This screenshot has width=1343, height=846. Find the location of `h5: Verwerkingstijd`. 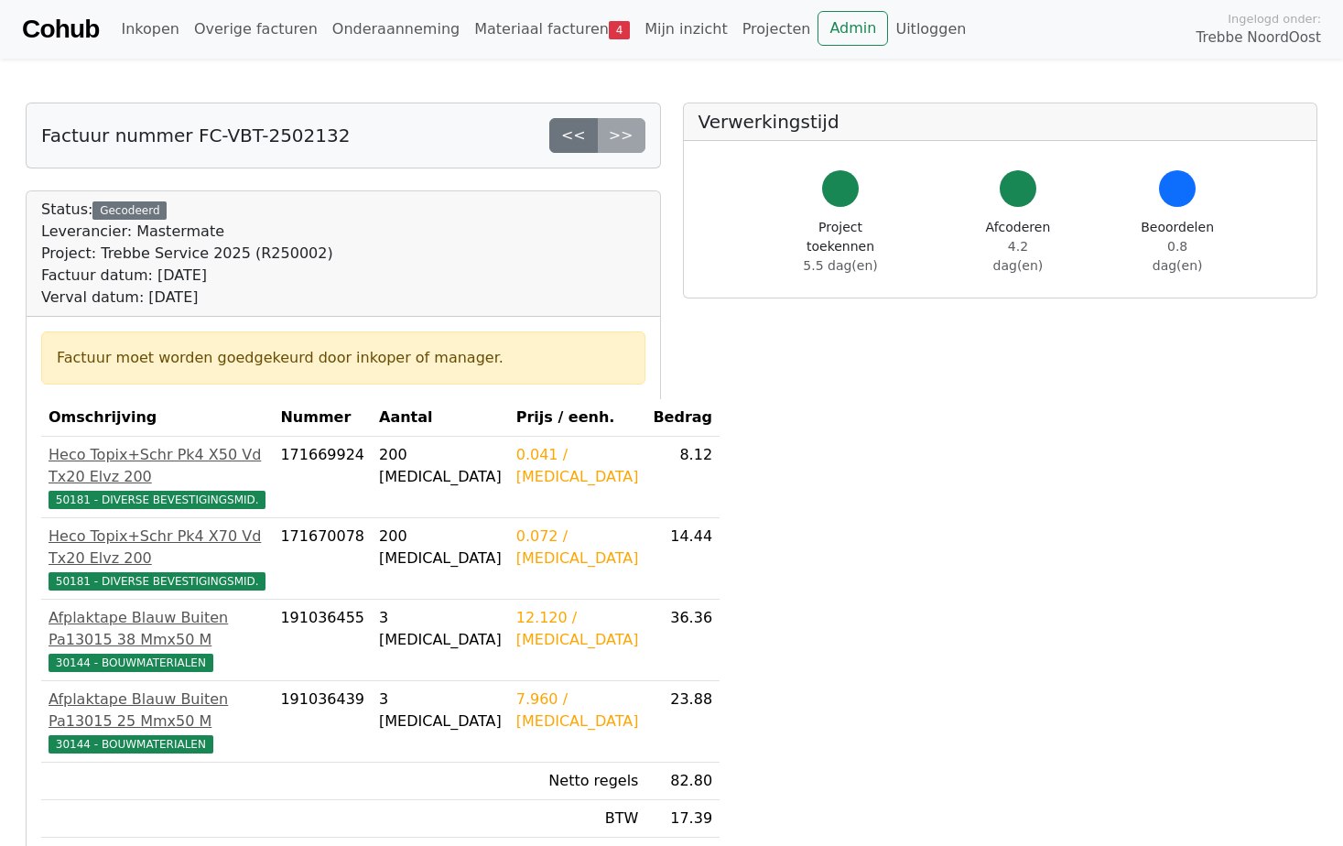

h5: Verwerkingstijd is located at coordinates (1001, 122).